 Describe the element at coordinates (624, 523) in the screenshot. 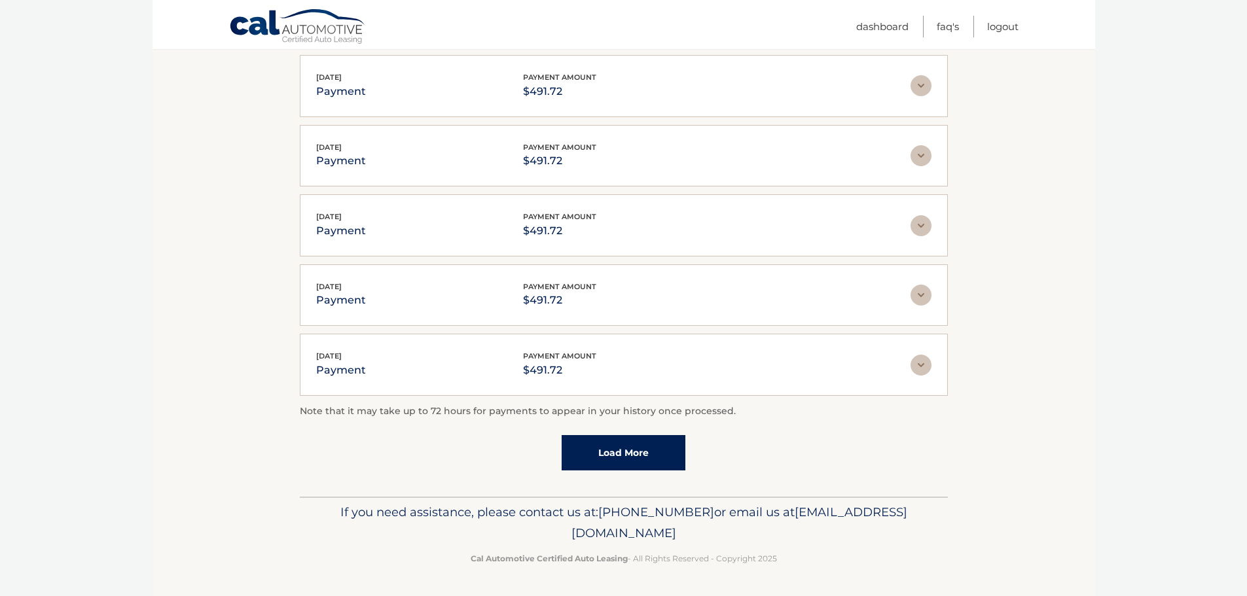

I see `p: If you need assistance, please contact us at: or email us at` at that location.